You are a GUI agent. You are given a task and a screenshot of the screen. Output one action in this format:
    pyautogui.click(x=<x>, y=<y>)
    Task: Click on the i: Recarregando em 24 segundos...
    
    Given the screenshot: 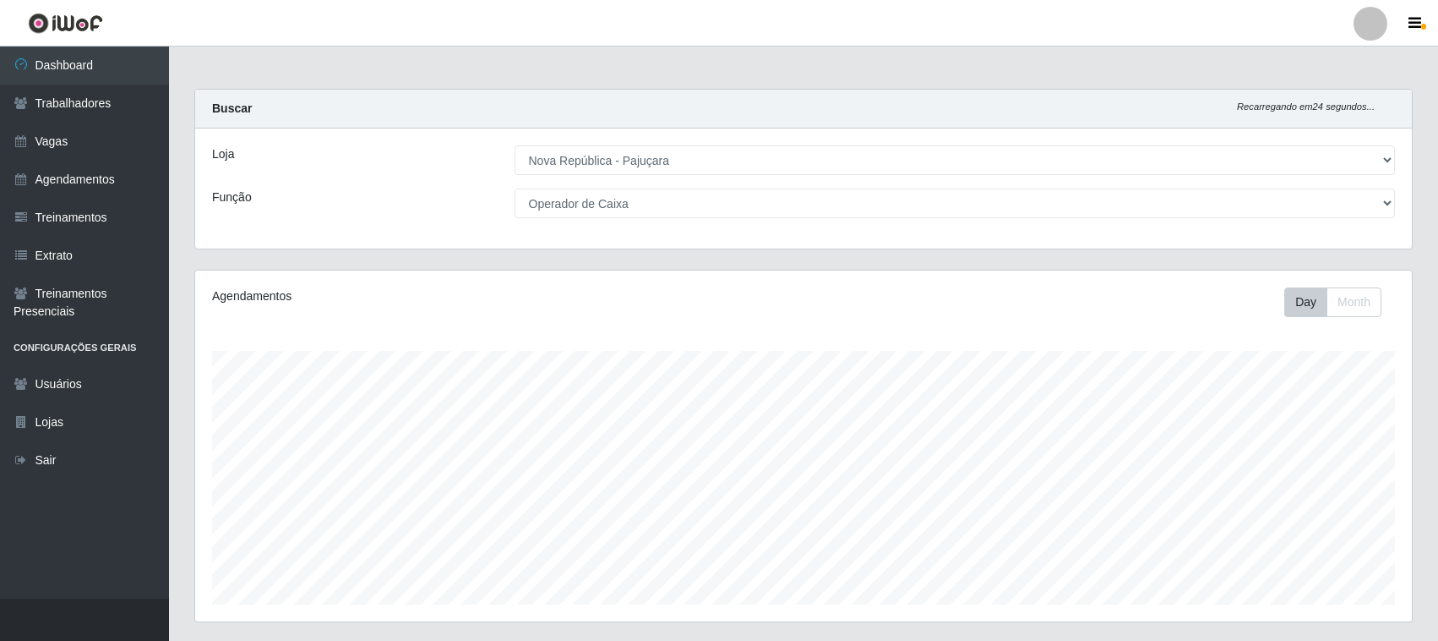 What is the action you would take?
    pyautogui.click(x=1306, y=106)
    